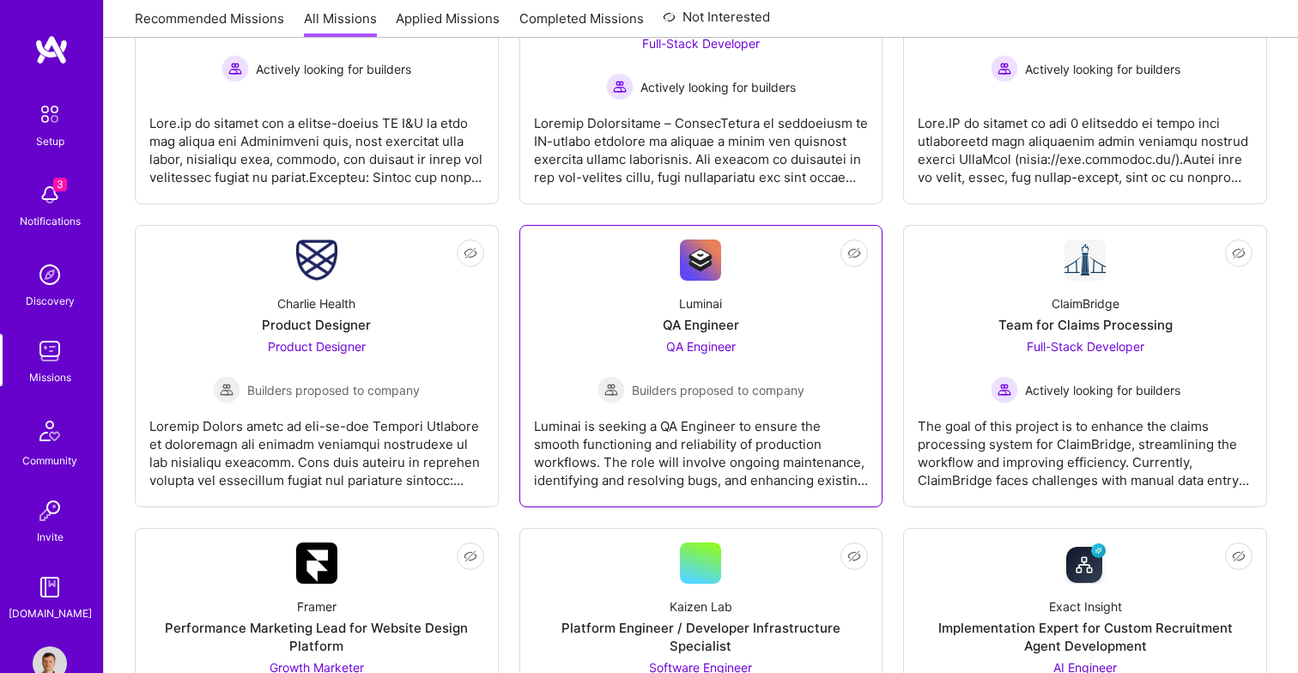  Describe the element at coordinates (51, 50) in the screenshot. I see `img: logo` at that location.